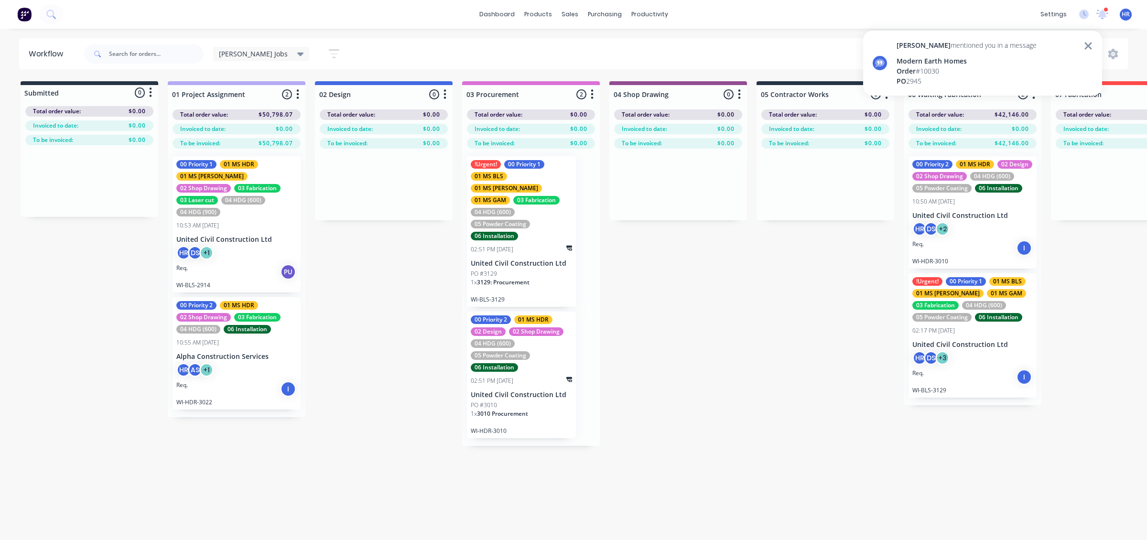 The height and width of the screenshot is (540, 1147). I want to click on div: + 1, so click(207, 253).